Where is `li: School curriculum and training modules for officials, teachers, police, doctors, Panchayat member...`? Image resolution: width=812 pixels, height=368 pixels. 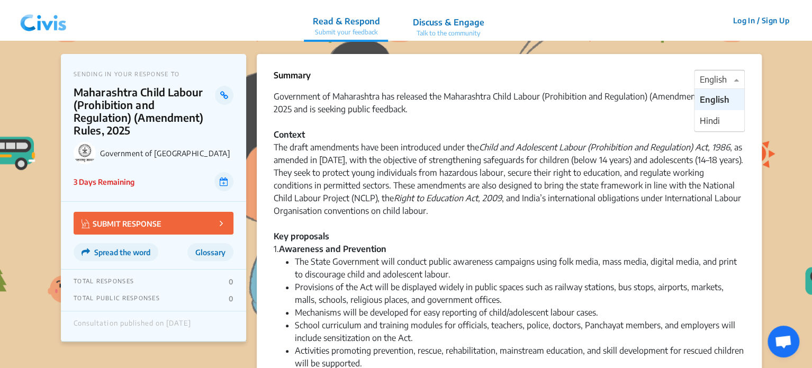
li: School curriculum and training modules for officials, teachers, police, doctors, Panchayat member... is located at coordinates (520, 332).